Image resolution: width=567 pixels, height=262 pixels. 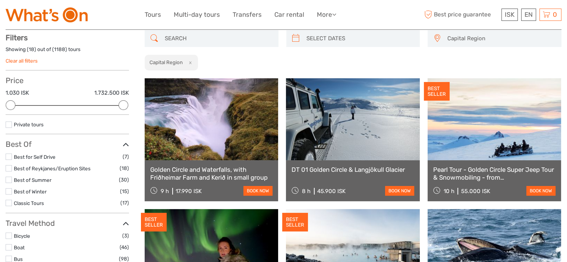 I want to click on button: Open LiveChat chat widget, so click(x=90, y=16).